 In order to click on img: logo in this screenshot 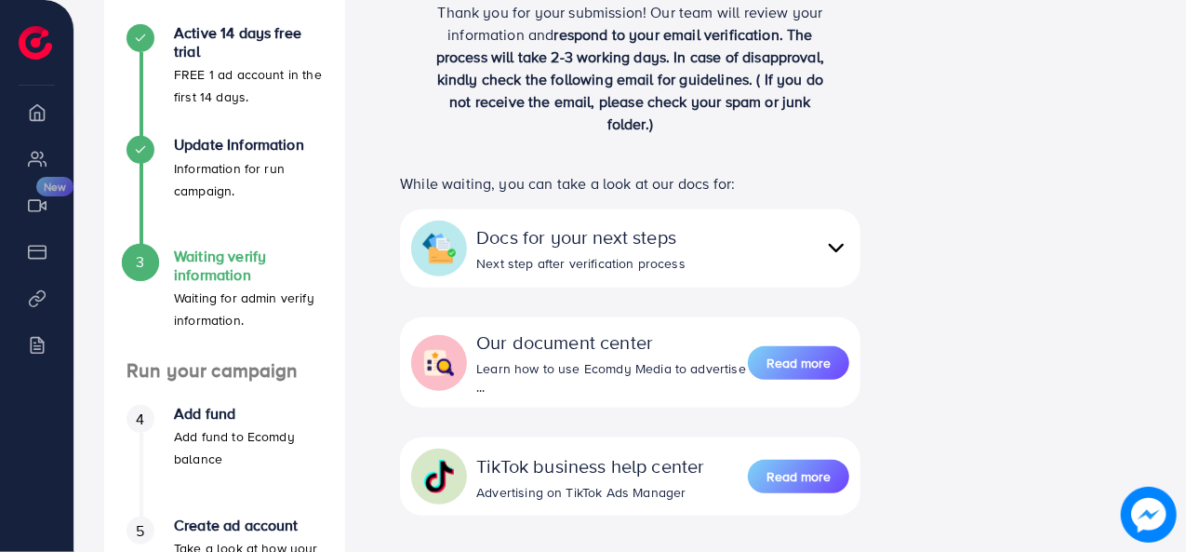, I will do `click(35, 43)`.